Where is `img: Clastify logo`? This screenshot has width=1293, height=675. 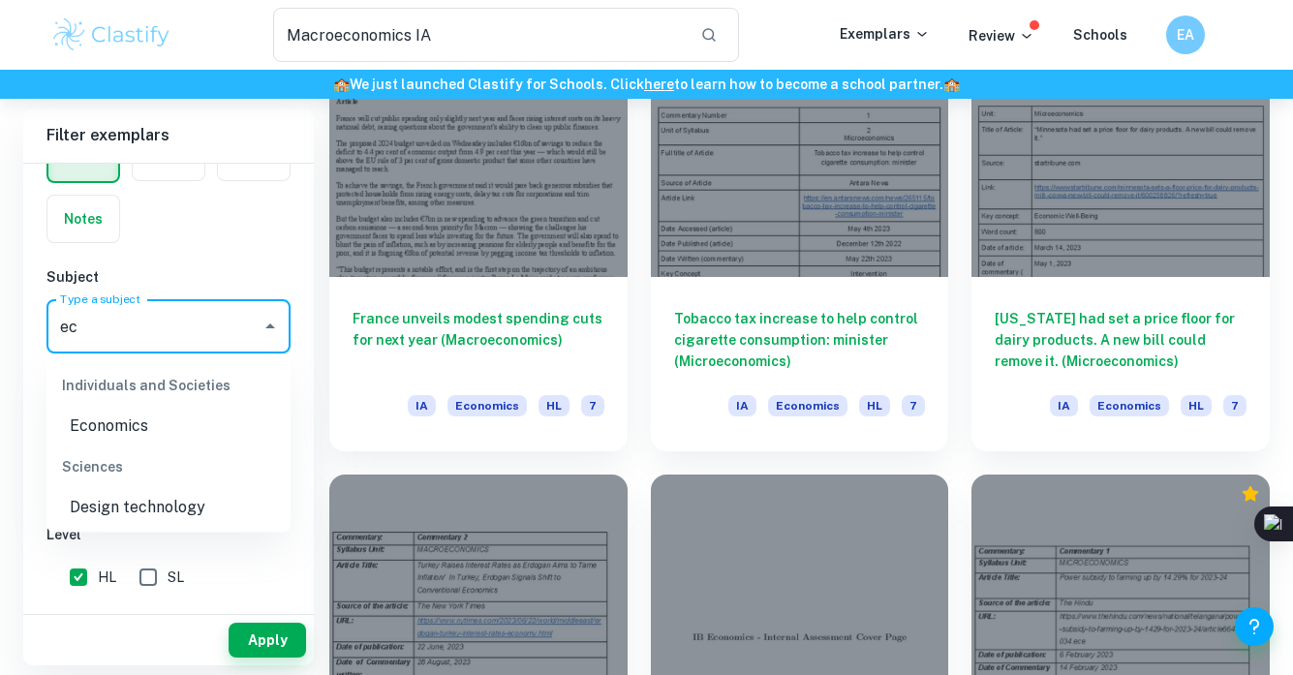
img: Clastify logo is located at coordinates (111, 35).